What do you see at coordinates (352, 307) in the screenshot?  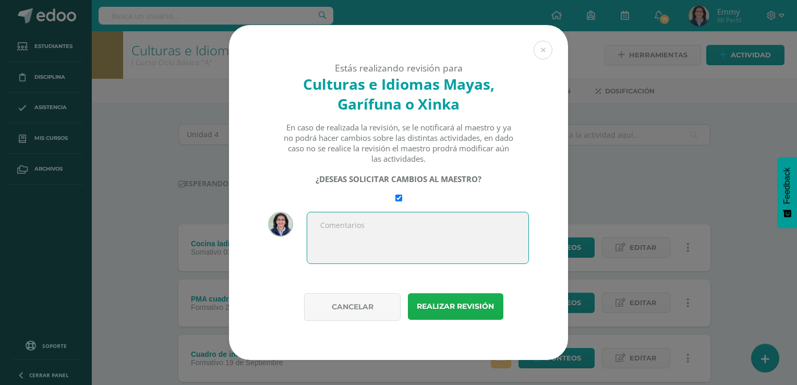 I see `button: Cancelar` at bounding box center [352, 307].